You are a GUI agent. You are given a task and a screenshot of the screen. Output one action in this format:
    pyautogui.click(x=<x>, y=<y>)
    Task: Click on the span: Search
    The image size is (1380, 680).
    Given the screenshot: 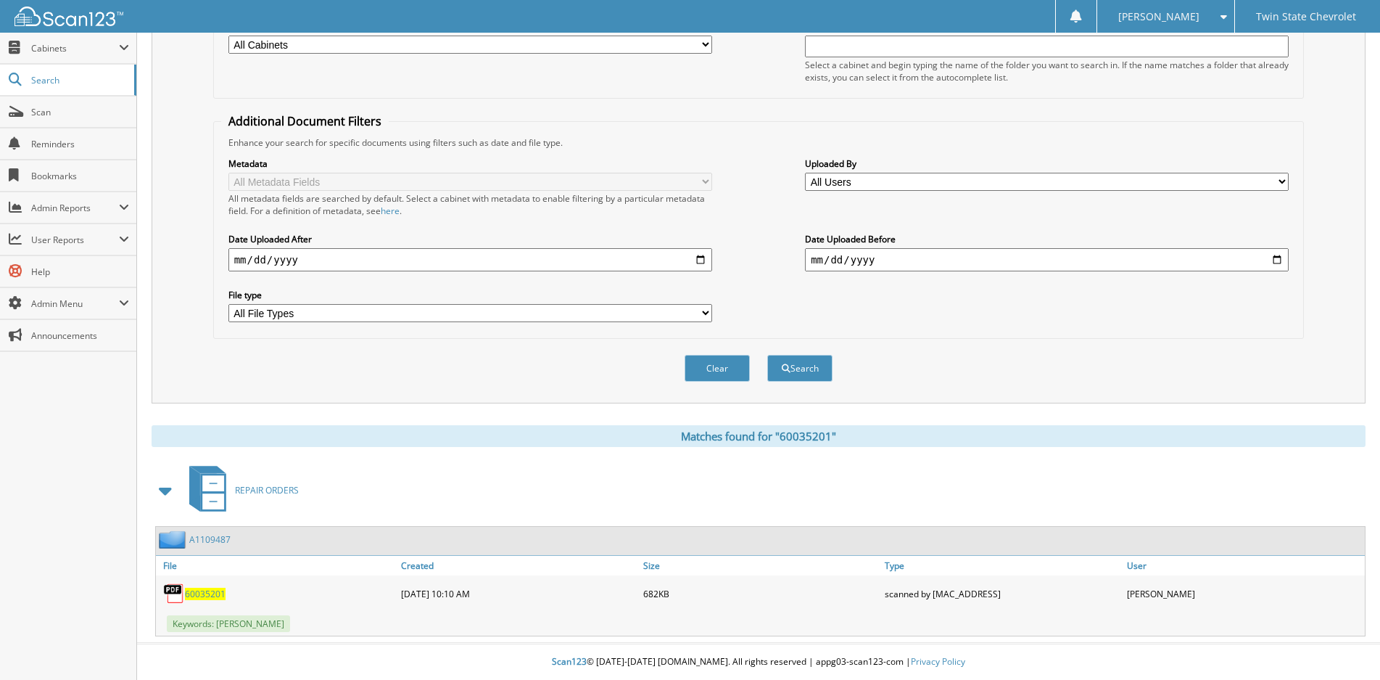 What is the action you would take?
    pyautogui.click(x=79, y=80)
    